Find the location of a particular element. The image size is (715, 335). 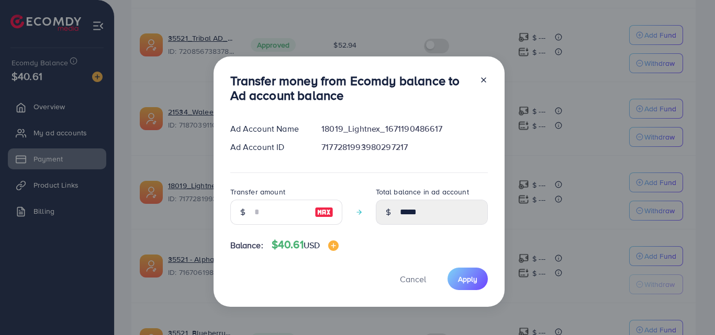

label: Transfer amount is located at coordinates (257, 192).